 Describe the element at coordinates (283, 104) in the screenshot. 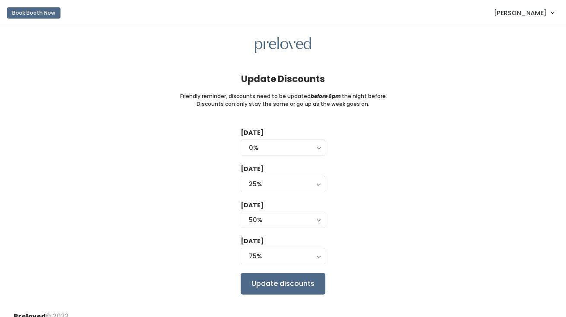

I see `small: Discounts can only stay the same or go up as the week goes on.` at that location.